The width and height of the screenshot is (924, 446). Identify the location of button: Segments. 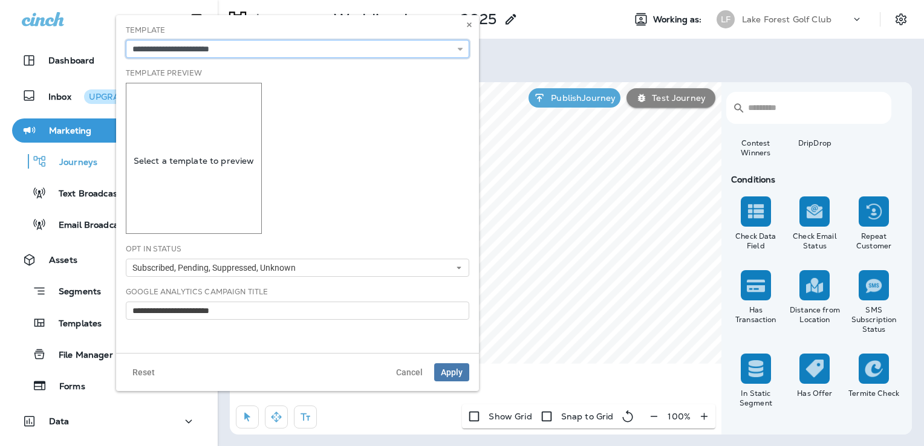
(109, 291).